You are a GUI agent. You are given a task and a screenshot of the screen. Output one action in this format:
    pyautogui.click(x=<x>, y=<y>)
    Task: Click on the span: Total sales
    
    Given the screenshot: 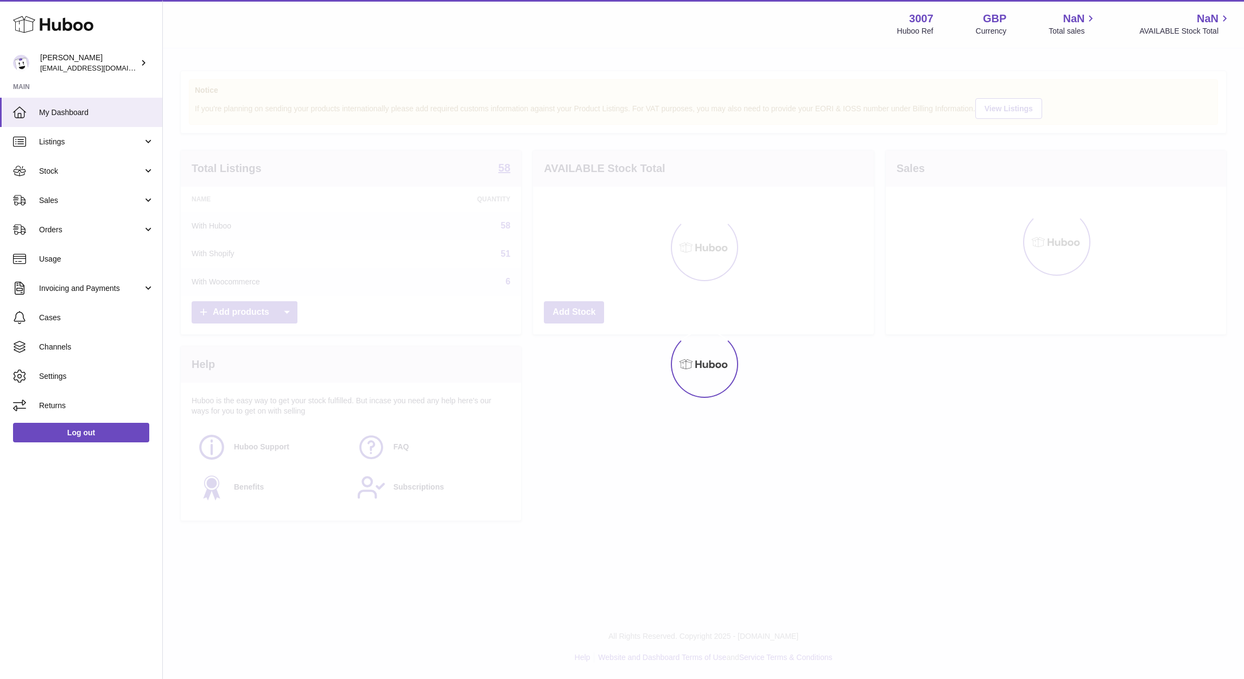 What is the action you would take?
    pyautogui.click(x=1072, y=31)
    